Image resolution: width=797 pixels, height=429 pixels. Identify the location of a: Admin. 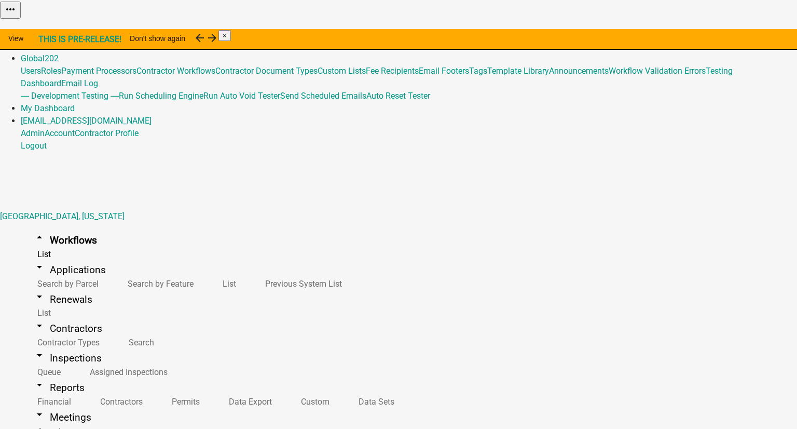
(33, 133).